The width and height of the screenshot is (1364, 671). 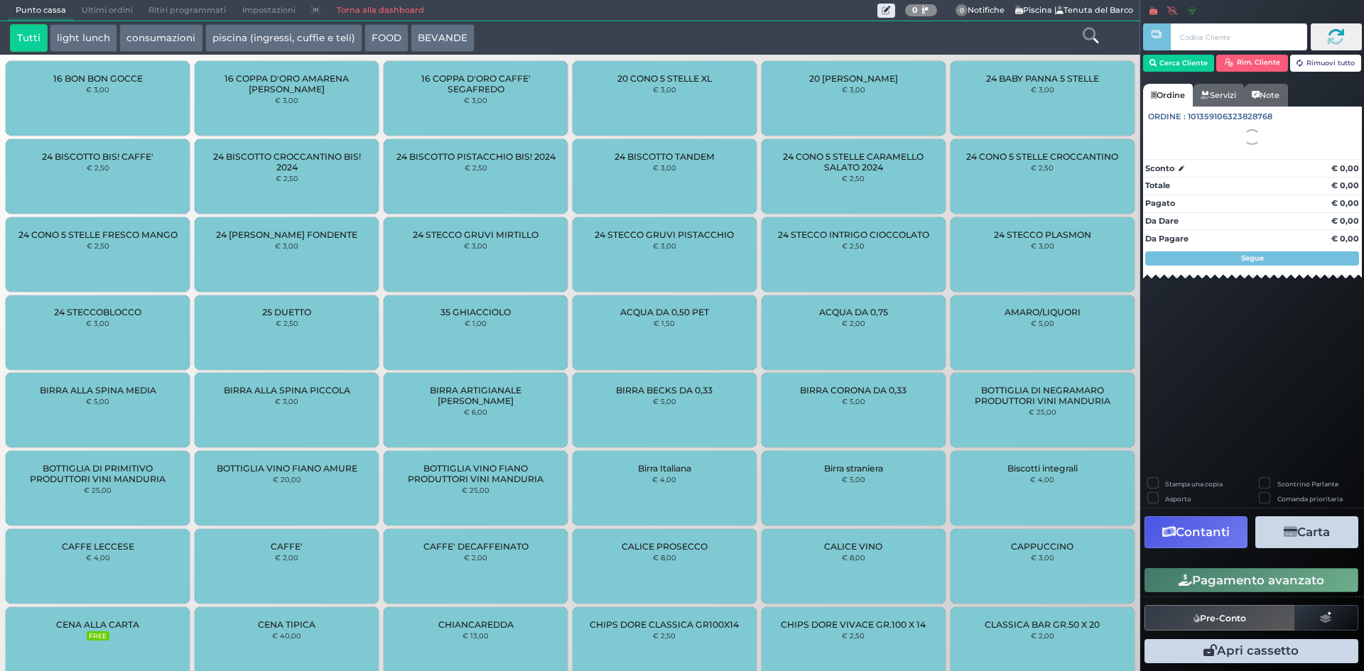 What do you see at coordinates (1266, 95) in the screenshot?
I see `a: Note` at bounding box center [1266, 95].